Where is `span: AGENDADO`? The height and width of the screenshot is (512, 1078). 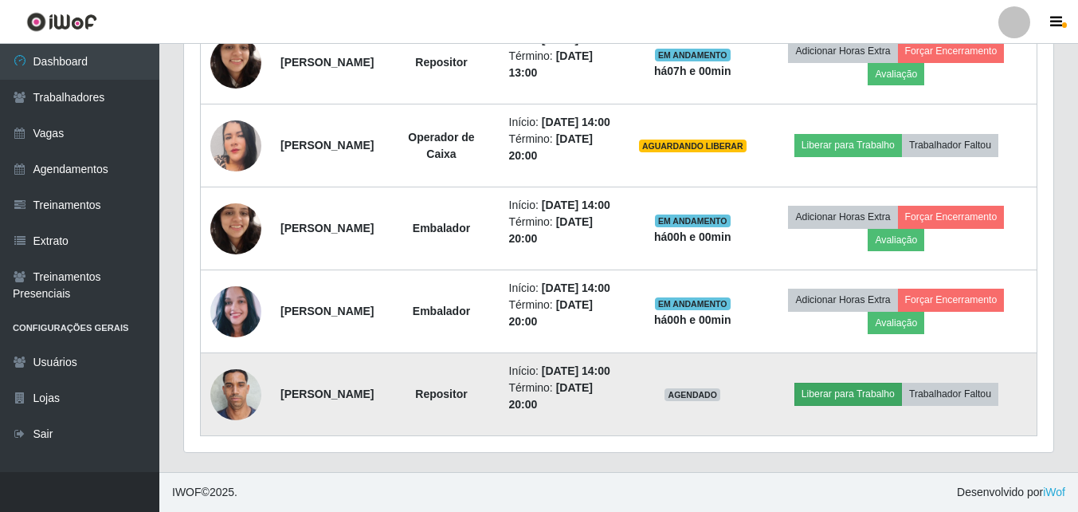
span: AGENDADO is located at coordinates (692, 394).